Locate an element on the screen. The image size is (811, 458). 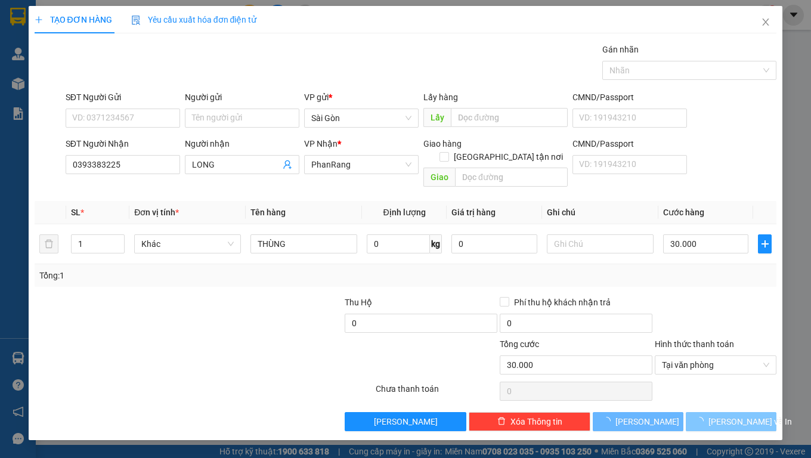
div: Người nhận is located at coordinates (242, 144).